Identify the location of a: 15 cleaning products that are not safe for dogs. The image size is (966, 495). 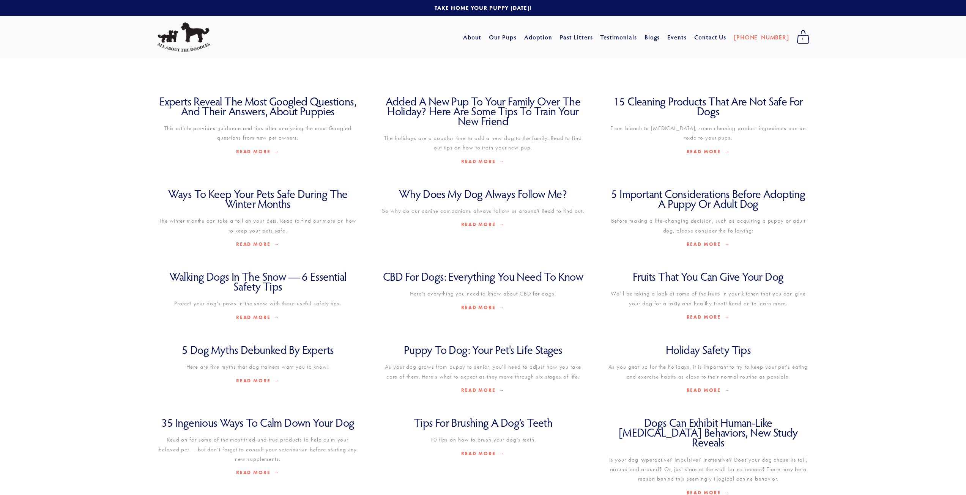
(708, 106).